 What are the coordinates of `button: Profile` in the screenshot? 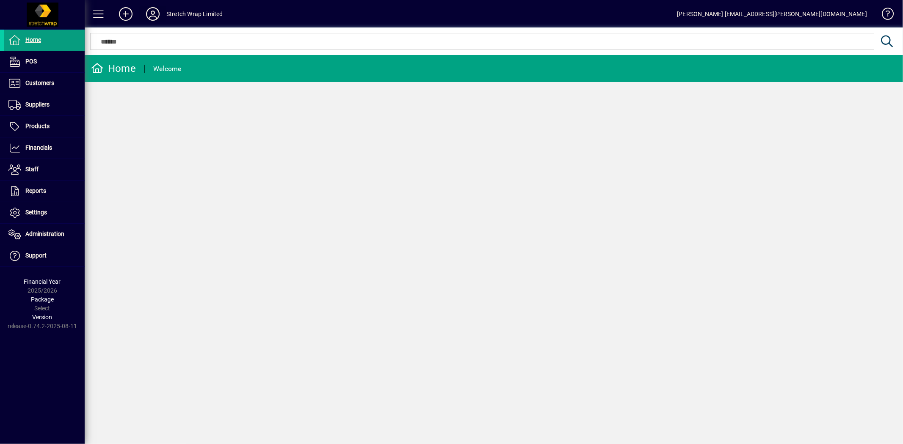 It's located at (153, 14).